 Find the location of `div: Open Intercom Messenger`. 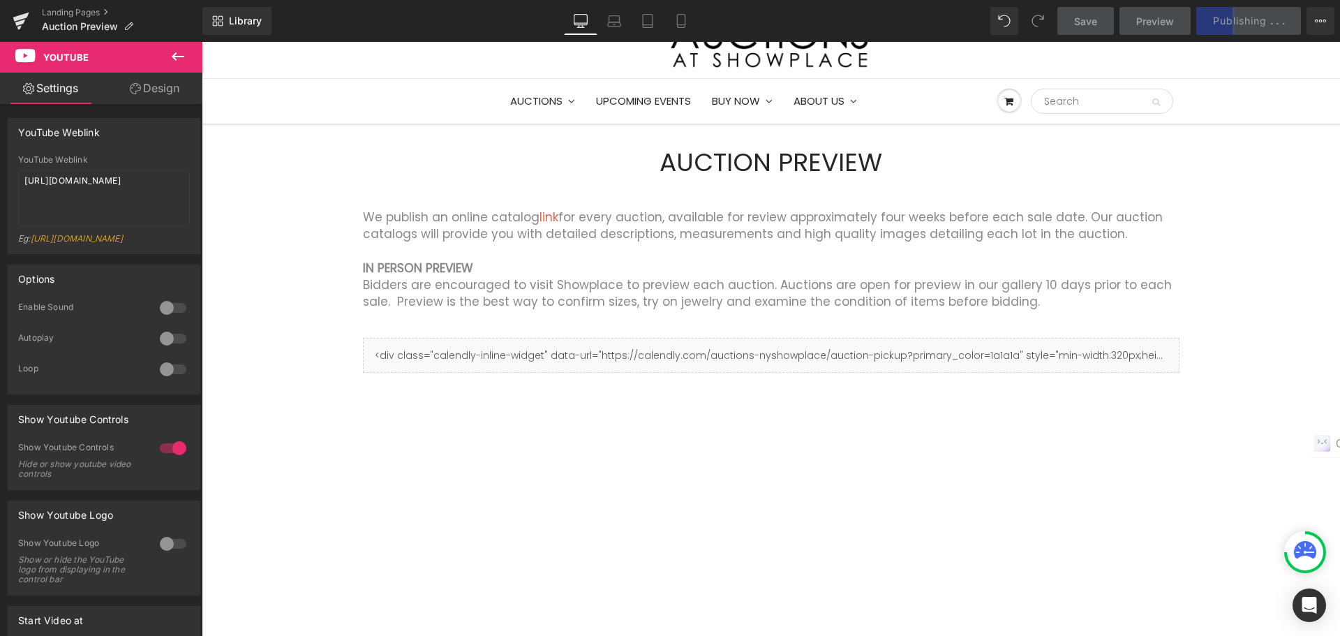

div: Open Intercom Messenger is located at coordinates (1309, 605).